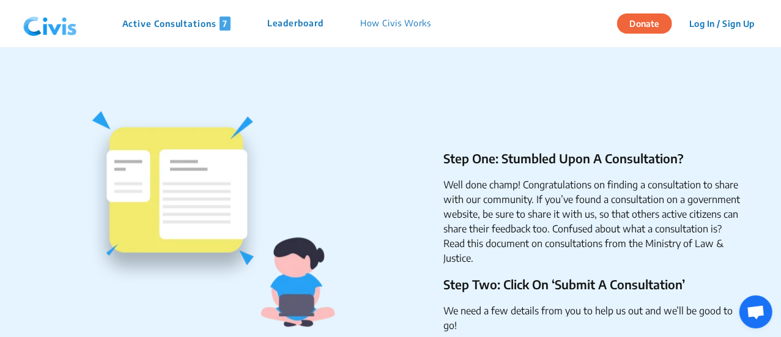  What do you see at coordinates (176, 23) in the screenshot?
I see `p: Active Consultations` at bounding box center [176, 23].